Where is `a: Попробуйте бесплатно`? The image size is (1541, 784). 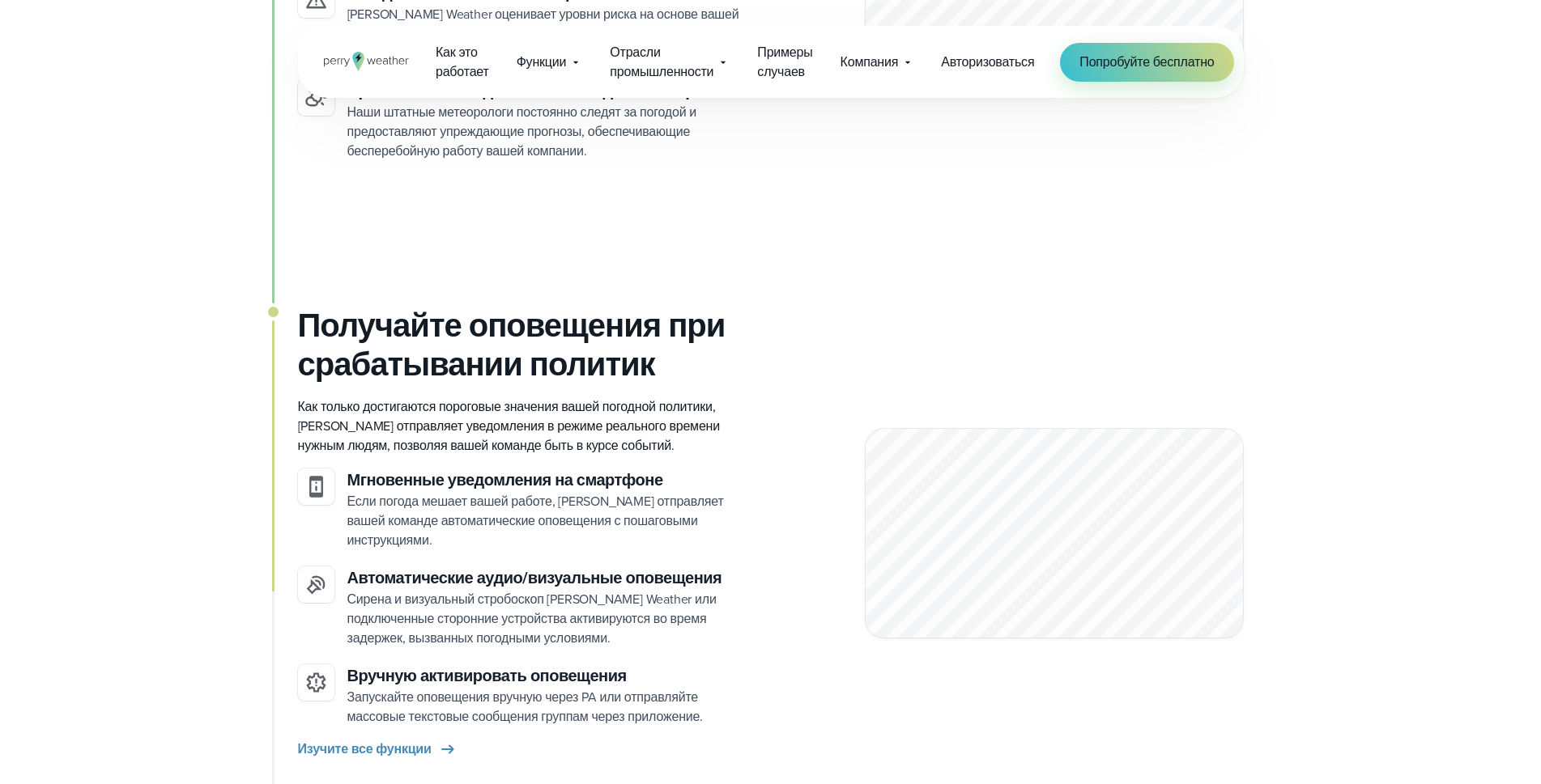
a: Попробуйте бесплатно is located at coordinates (1146, 63).